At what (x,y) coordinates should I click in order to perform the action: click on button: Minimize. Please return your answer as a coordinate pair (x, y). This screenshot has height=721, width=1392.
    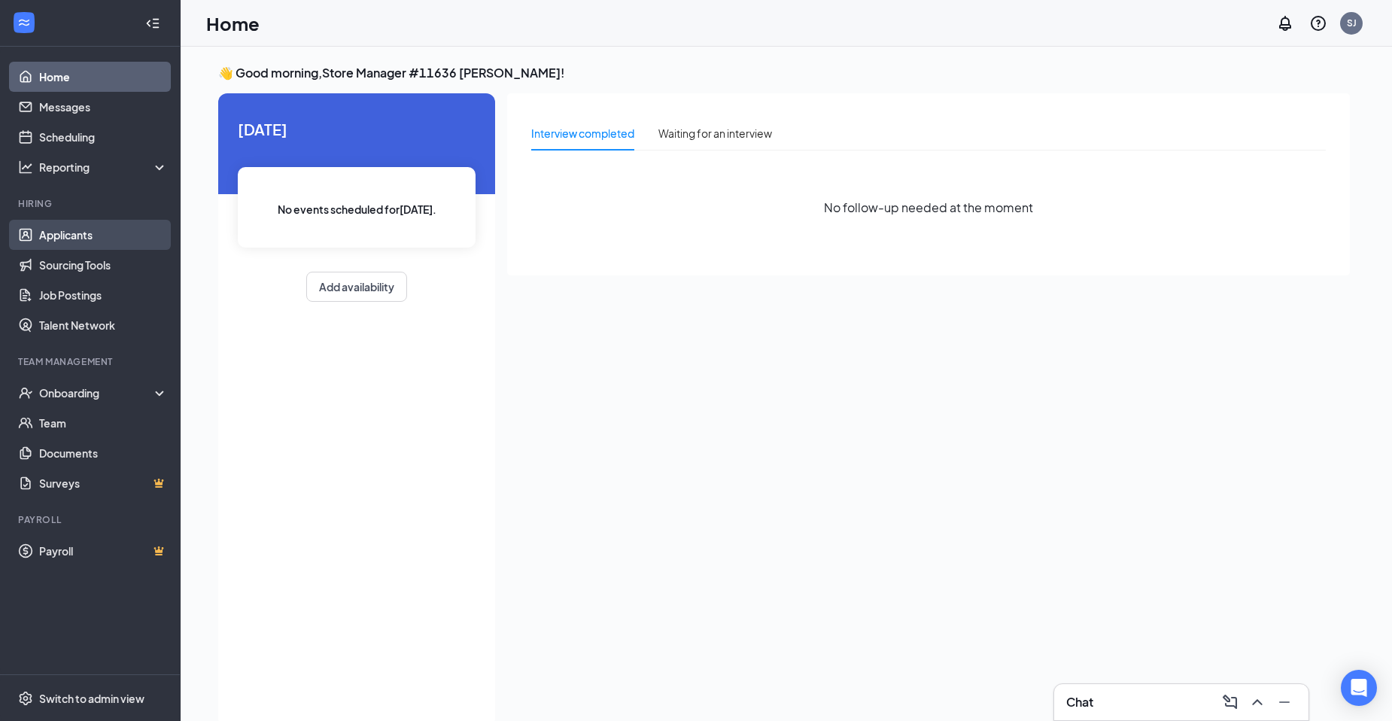
    Looking at the image, I should click on (1284, 702).